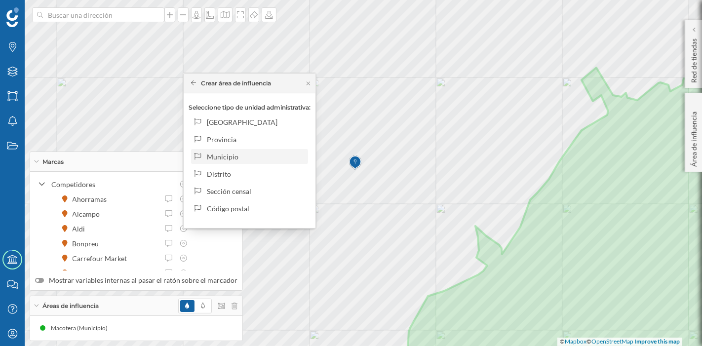 This screenshot has width=702, height=346. Describe the element at coordinates (136, 280) in the screenshot. I see `label: Mostrar variables internas al pasar el ratón sobre el marcador` at that location.